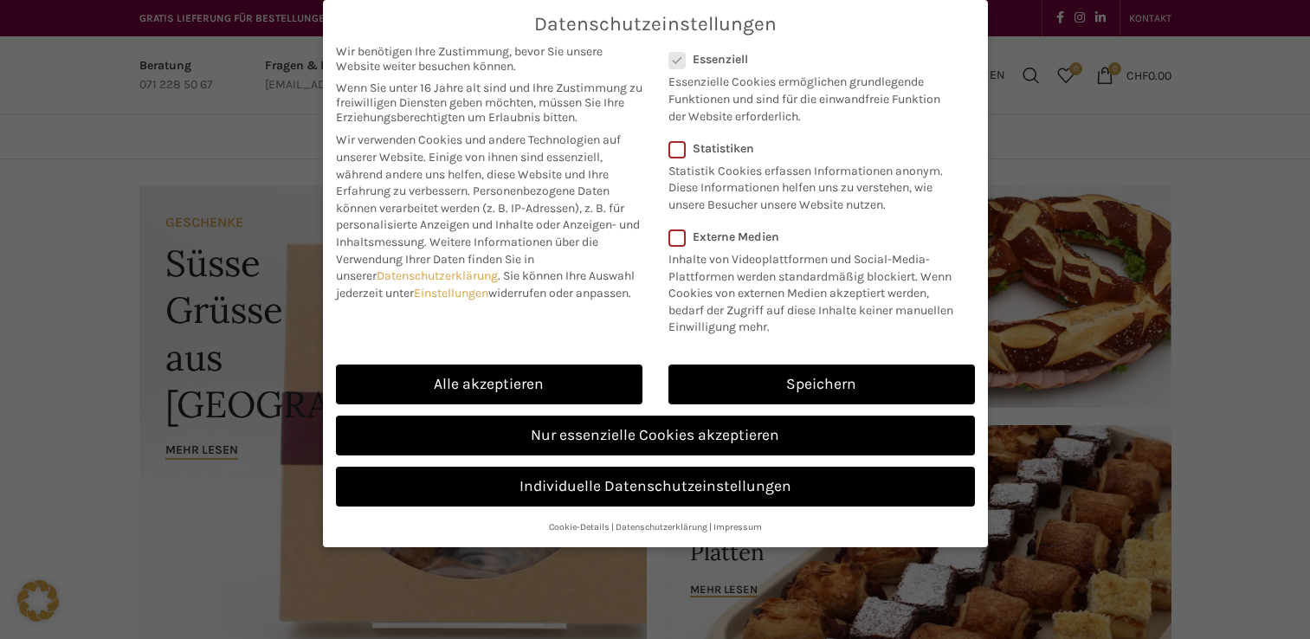 The width and height of the screenshot is (1310, 639). What do you see at coordinates (810, 59) in the screenshot?
I see `label: Essenziell` at bounding box center [810, 59].